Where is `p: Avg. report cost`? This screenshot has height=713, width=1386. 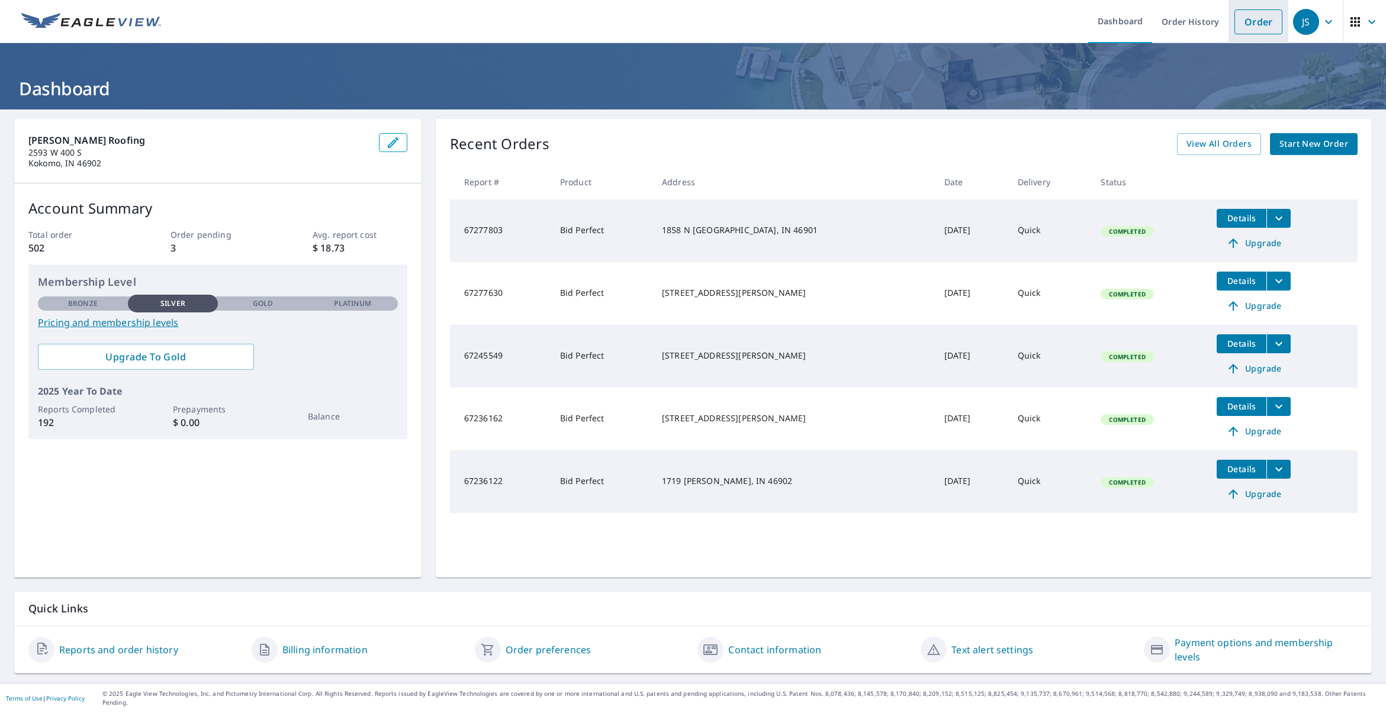
p: Avg. report cost is located at coordinates (360, 234).